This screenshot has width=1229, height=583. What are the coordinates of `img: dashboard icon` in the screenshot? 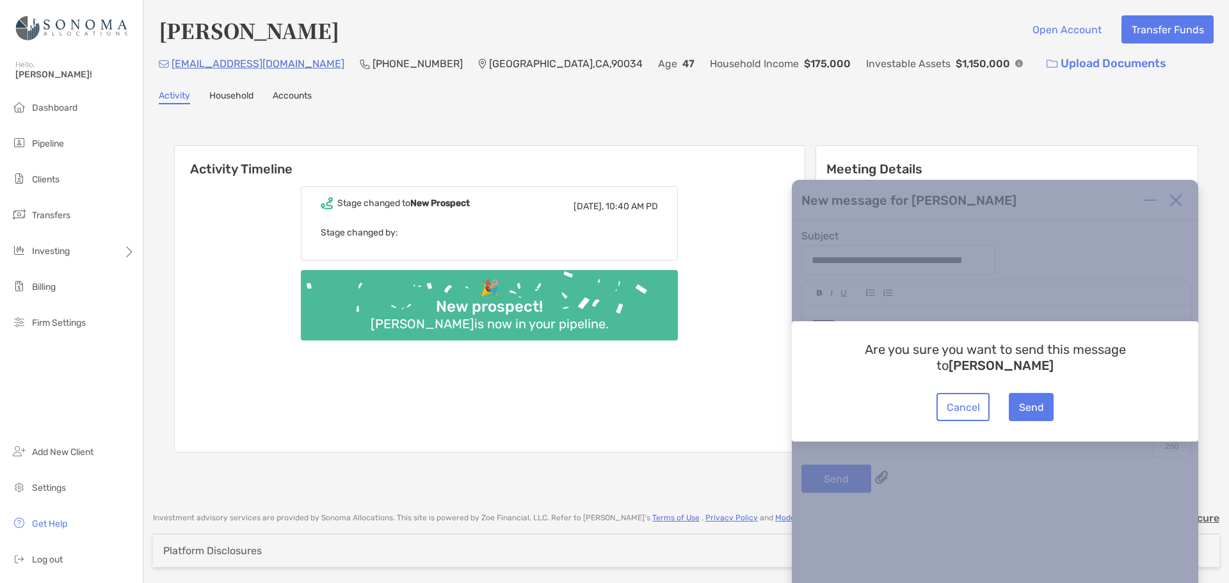 It's located at (19, 107).